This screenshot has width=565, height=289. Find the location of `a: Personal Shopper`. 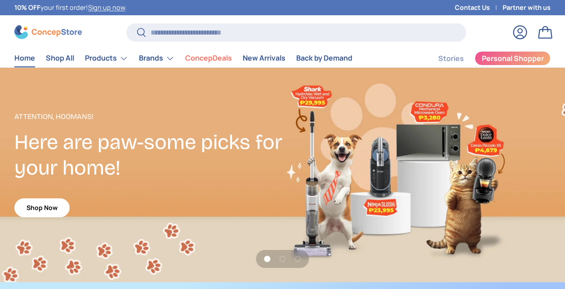

a: Personal Shopper is located at coordinates (512, 58).